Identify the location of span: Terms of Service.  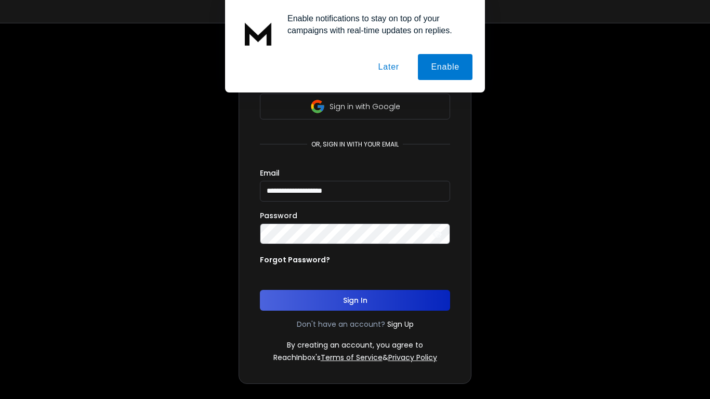
(351, 357).